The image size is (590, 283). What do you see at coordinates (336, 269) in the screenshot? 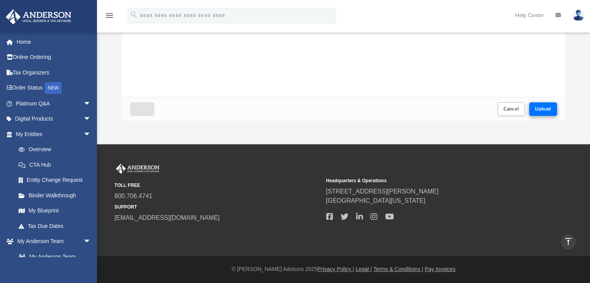
I see `a: Privacy Policy |` at bounding box center [336, 269].